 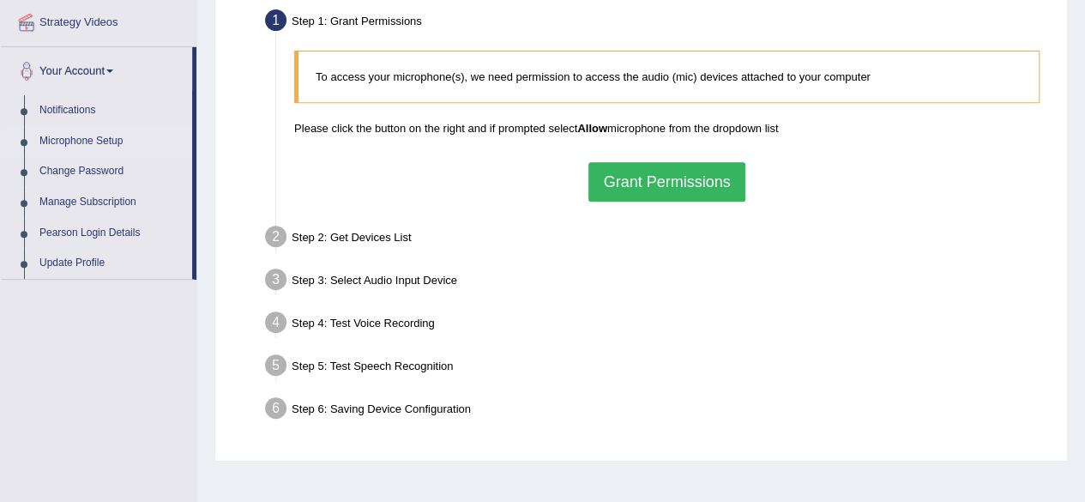 What do you see at coordinates (112, 263) in the screenshot?
I see `a: Update Profile` at bounding box center [112, 263].